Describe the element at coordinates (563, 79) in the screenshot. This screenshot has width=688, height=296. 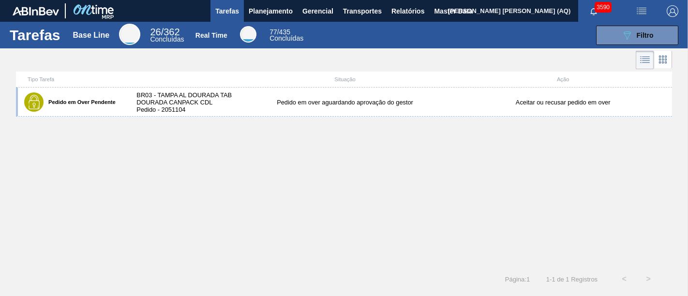
I see `div: Ação` at that location.